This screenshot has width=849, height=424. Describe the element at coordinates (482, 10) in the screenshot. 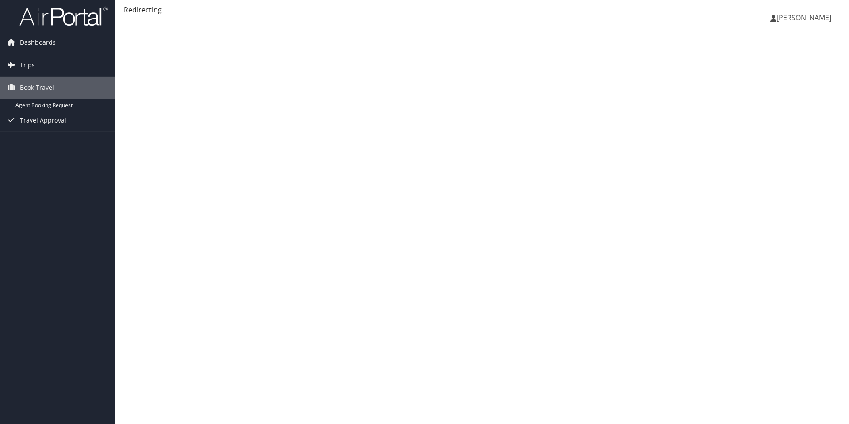

I see `div: Redirecting...` at that location.